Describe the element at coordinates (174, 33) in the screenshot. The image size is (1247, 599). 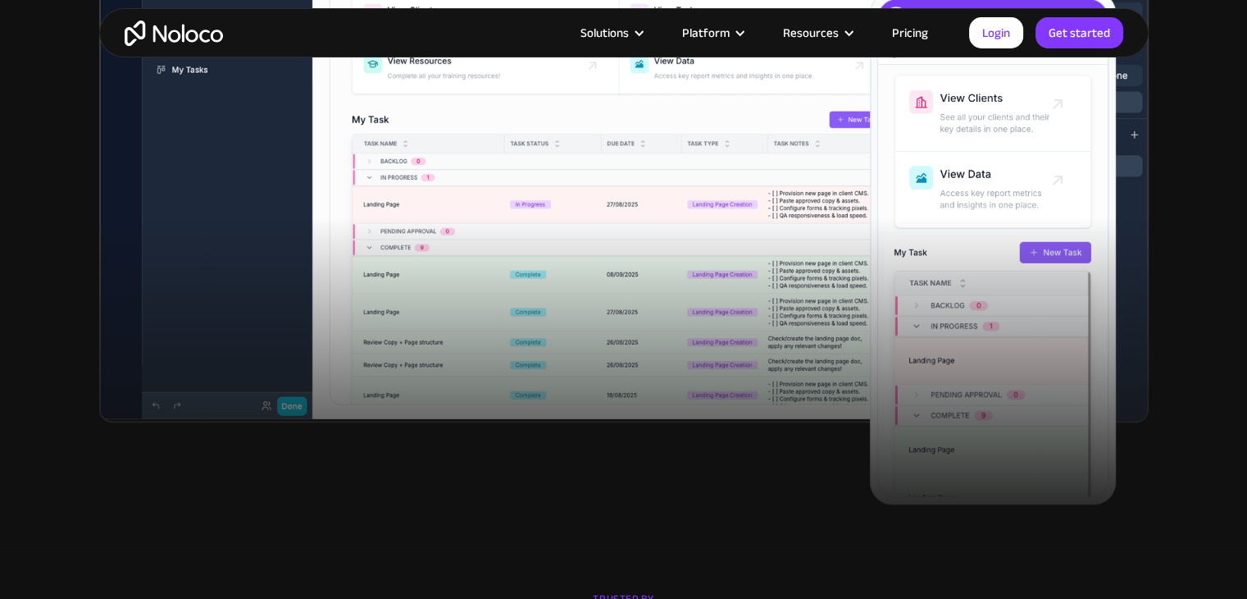
I see `a: home` at that location.